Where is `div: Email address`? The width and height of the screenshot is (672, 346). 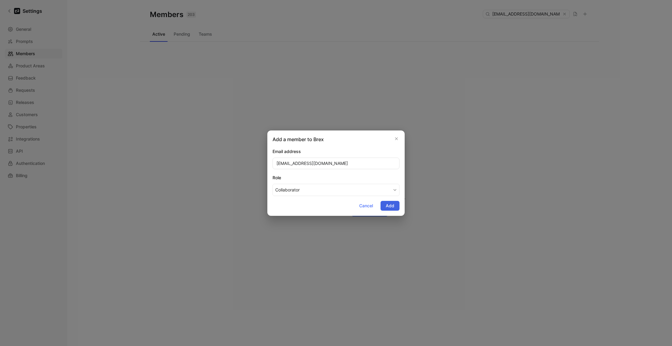
div: Email address is located at coordinates (336, 152).